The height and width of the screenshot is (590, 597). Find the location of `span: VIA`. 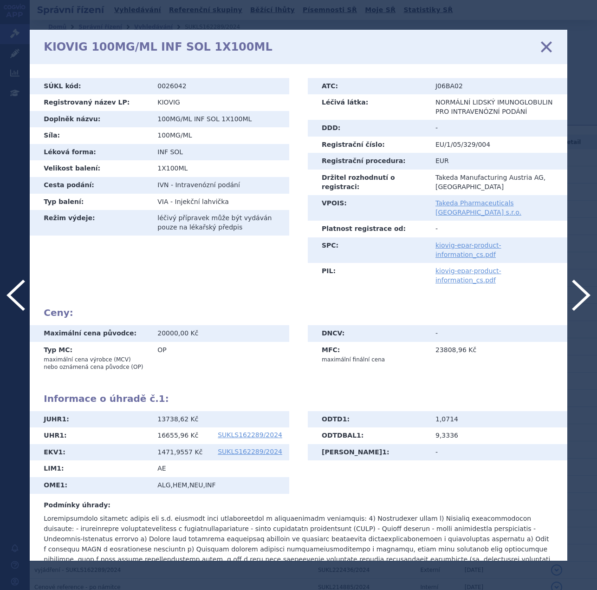

span: VIA is located at coordinates (163, 202).